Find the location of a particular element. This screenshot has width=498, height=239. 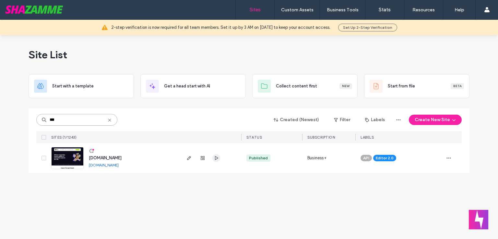

label: Resources is located at coordinates (423, 10).